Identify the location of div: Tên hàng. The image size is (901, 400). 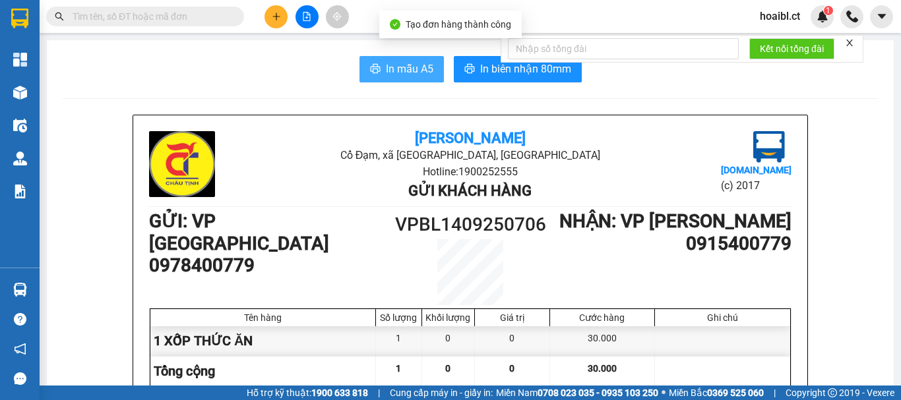
(262, 318).